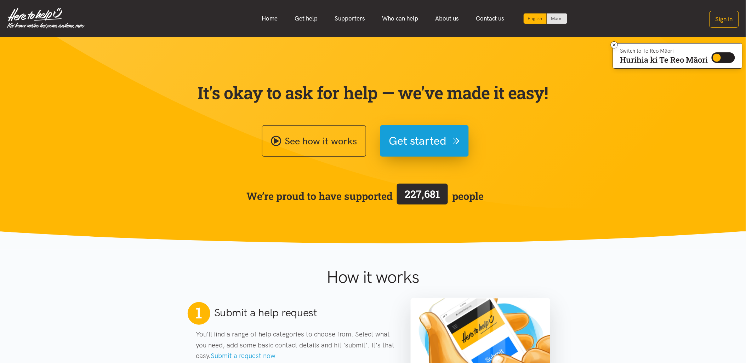 Image resolution: width=746 pixels, height=363 pixels. What do you see at coordinates (306, 18) in the screenshot?
I see `a: Get help` at bounding box center [306, 18].